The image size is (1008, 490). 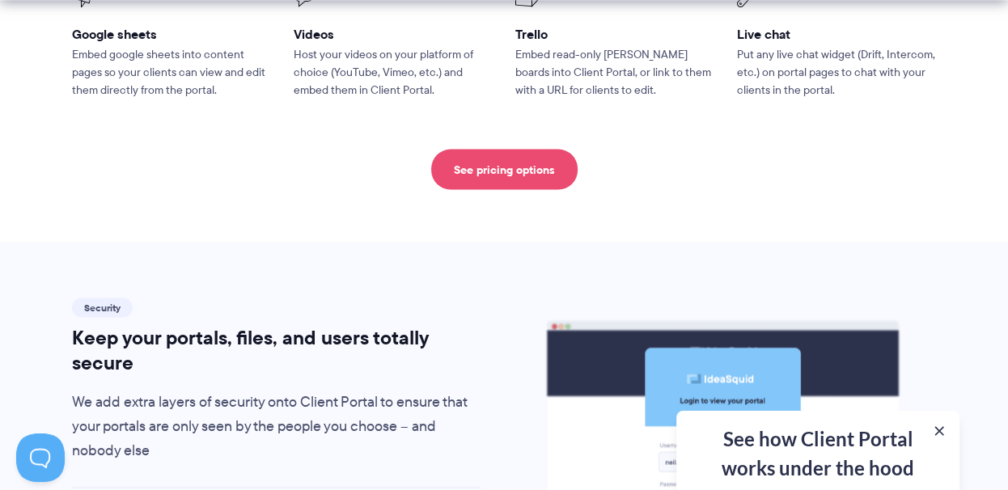 What do you see at coordinates (837, 34) in the screenshot?
I see `h3: Live chat` at bounding box center [837, 34].